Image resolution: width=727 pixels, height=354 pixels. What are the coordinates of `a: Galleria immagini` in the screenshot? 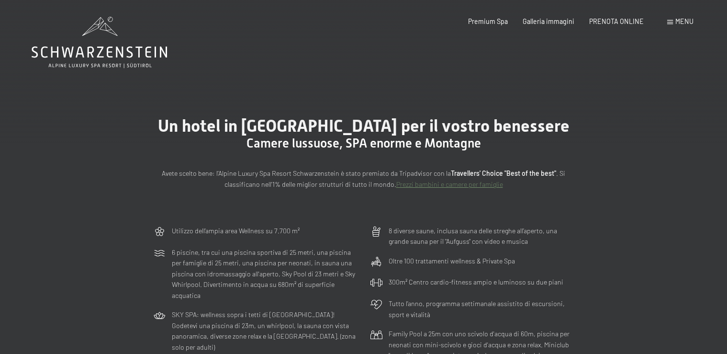 It's located at (549, 21).